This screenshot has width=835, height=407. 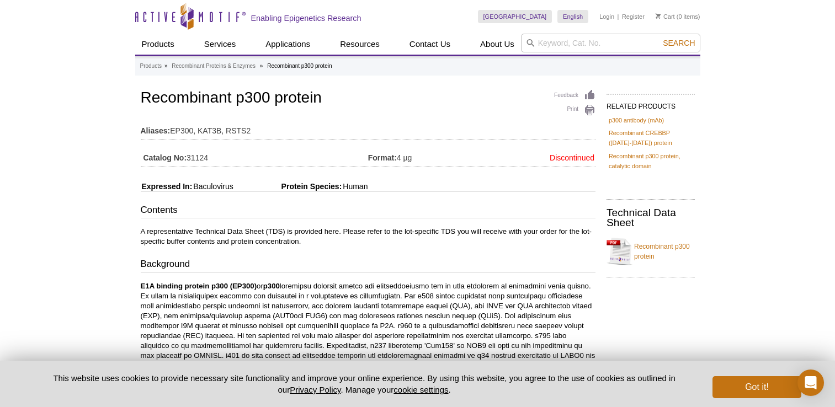 What do you see at coordinates (611, 43) in the screenshot?
I see `input: Keyword, Cat. No.` at bounding box center [611, 43].